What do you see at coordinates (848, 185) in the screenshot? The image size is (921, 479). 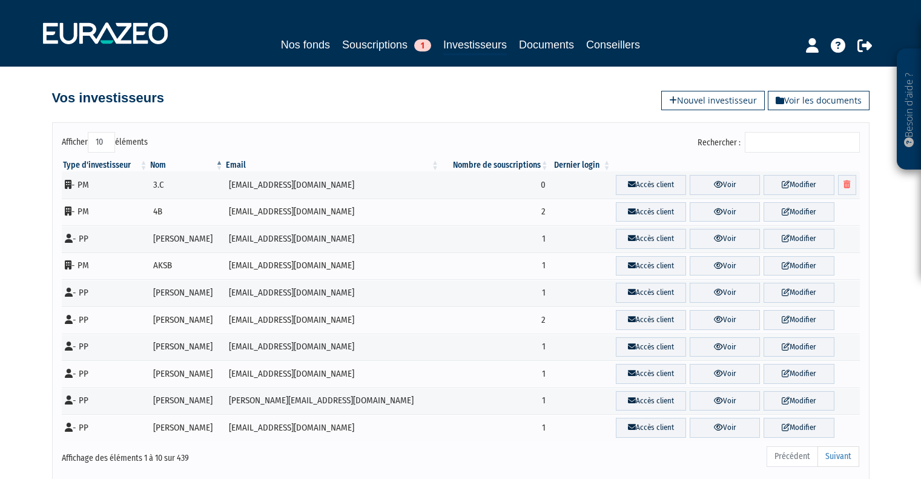 I see `a: Supprimer` at bounding box center [848, 185].